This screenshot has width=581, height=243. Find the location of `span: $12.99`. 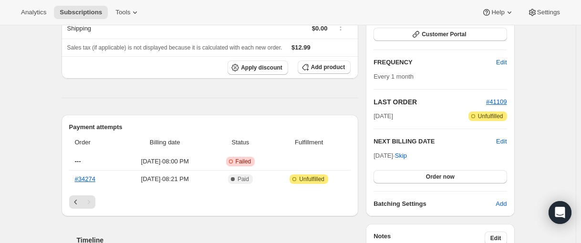

span: $12.99 is located at coordinates (301, 47).